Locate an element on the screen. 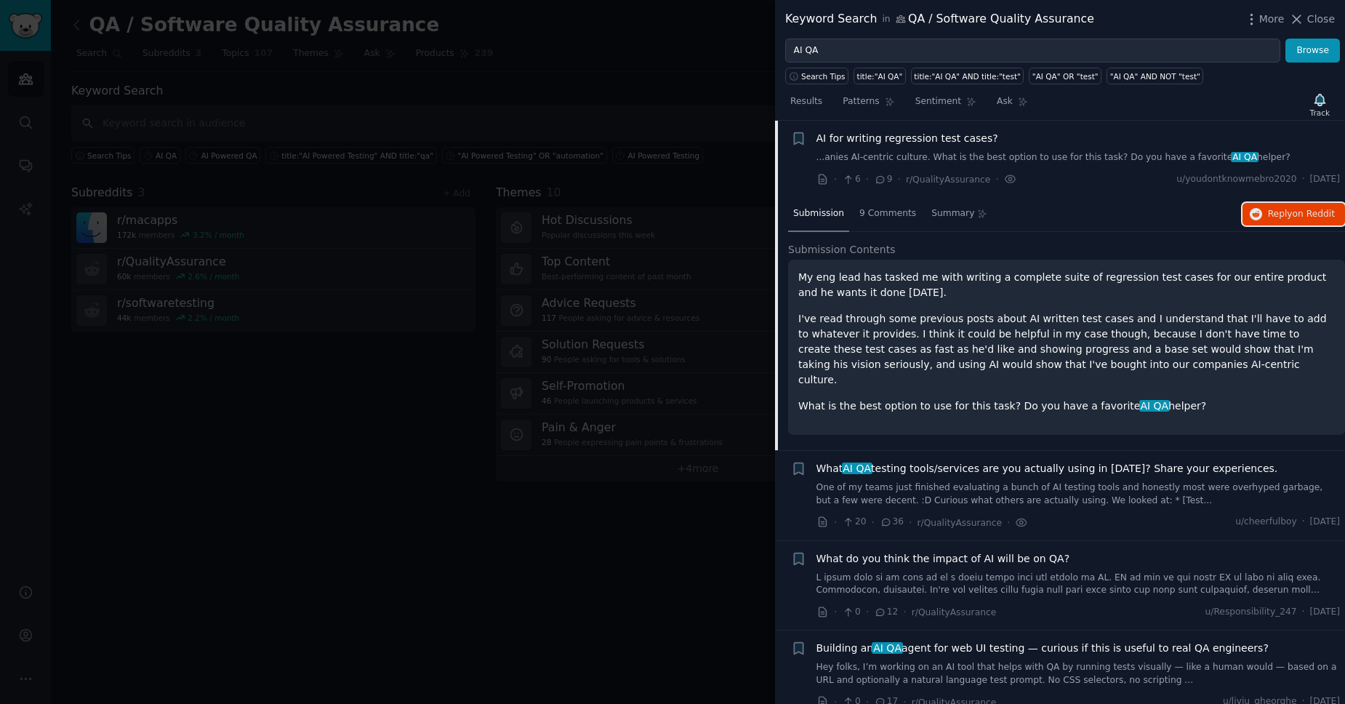 The height and width of the screenshot is (704, 1345). button: More is located at coordinates (1265, 19).